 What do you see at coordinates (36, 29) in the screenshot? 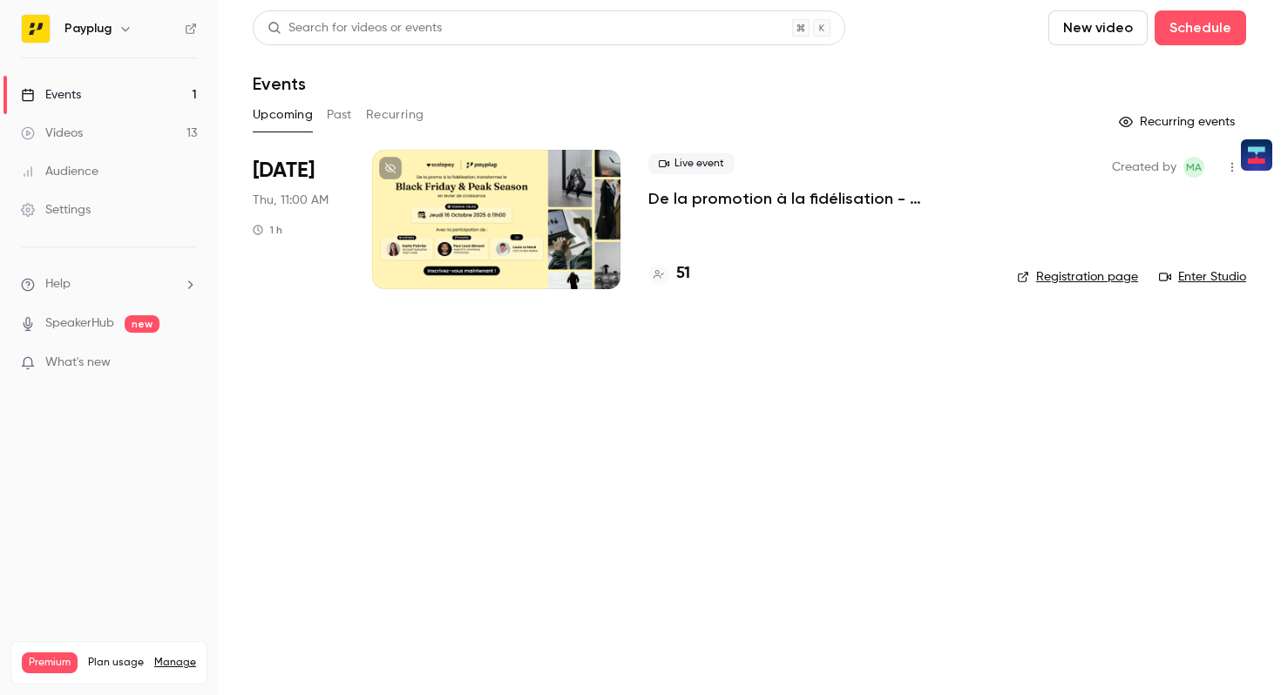
I see `img: Payplug` at bounding box center [36, 29].